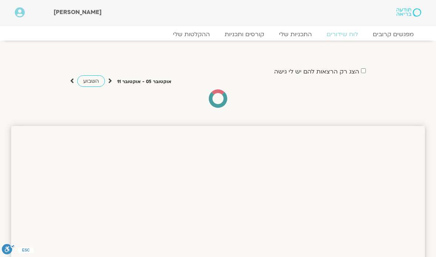  Describe the element at coordinates (144, 82) in the screenshot. I see `p: אוקטובר 05 - אוקטובר 11` at that location.